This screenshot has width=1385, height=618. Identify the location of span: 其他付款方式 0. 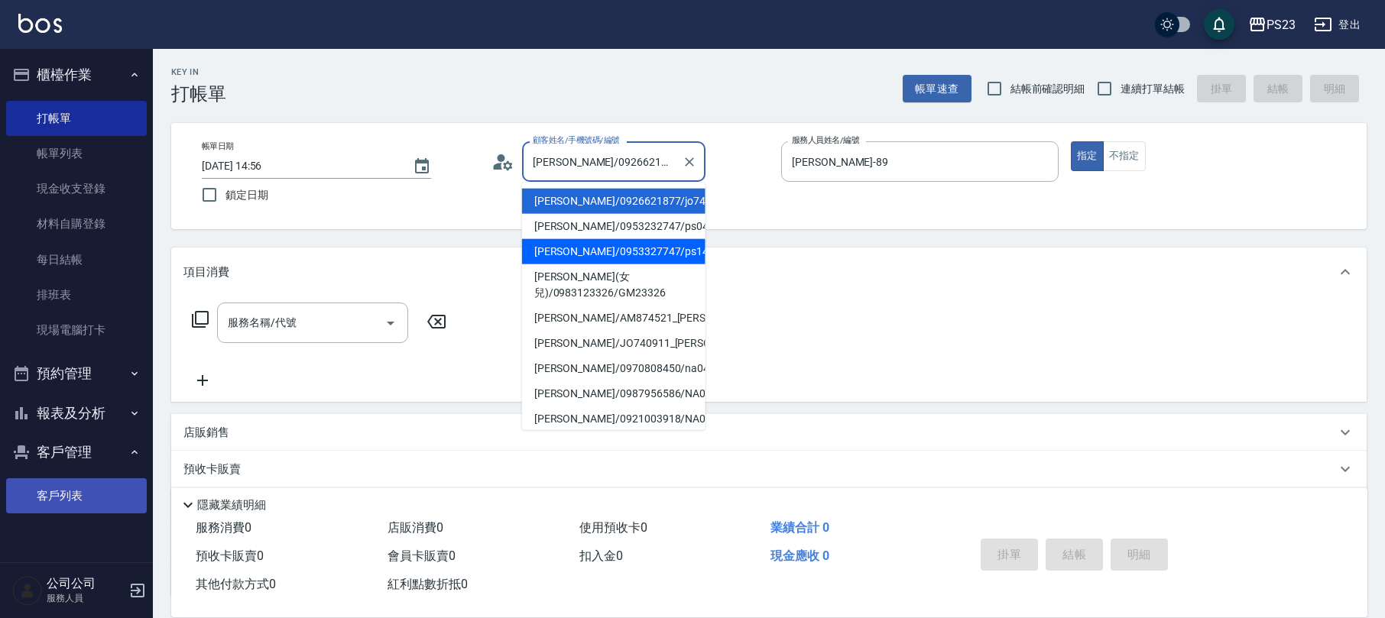
(235, 584).